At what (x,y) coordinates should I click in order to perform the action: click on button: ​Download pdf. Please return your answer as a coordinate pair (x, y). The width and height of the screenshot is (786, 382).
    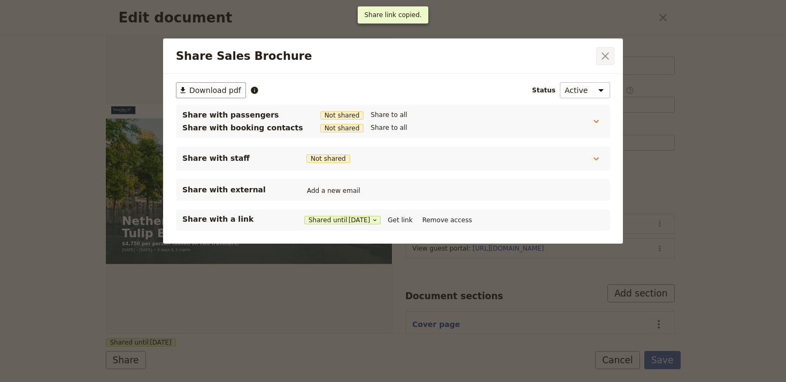
    Looking at the image, I should click on (211, 90).